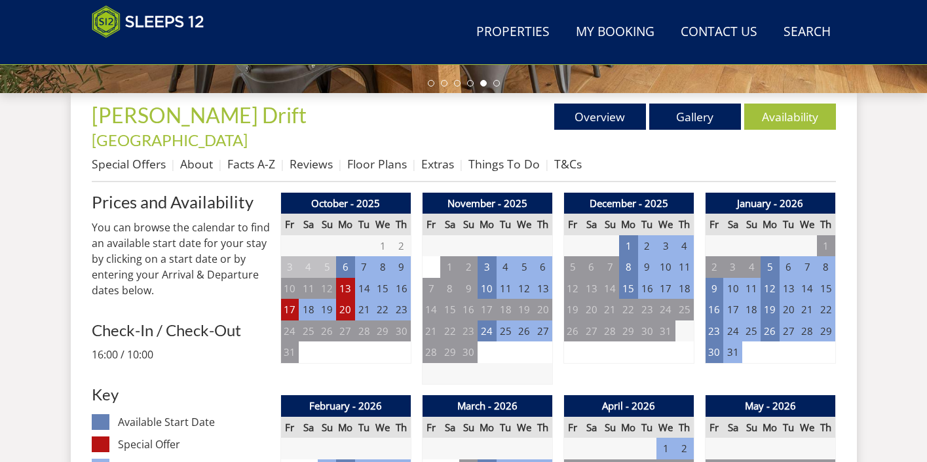  I want to click on a: Overview, so click(600, 117).